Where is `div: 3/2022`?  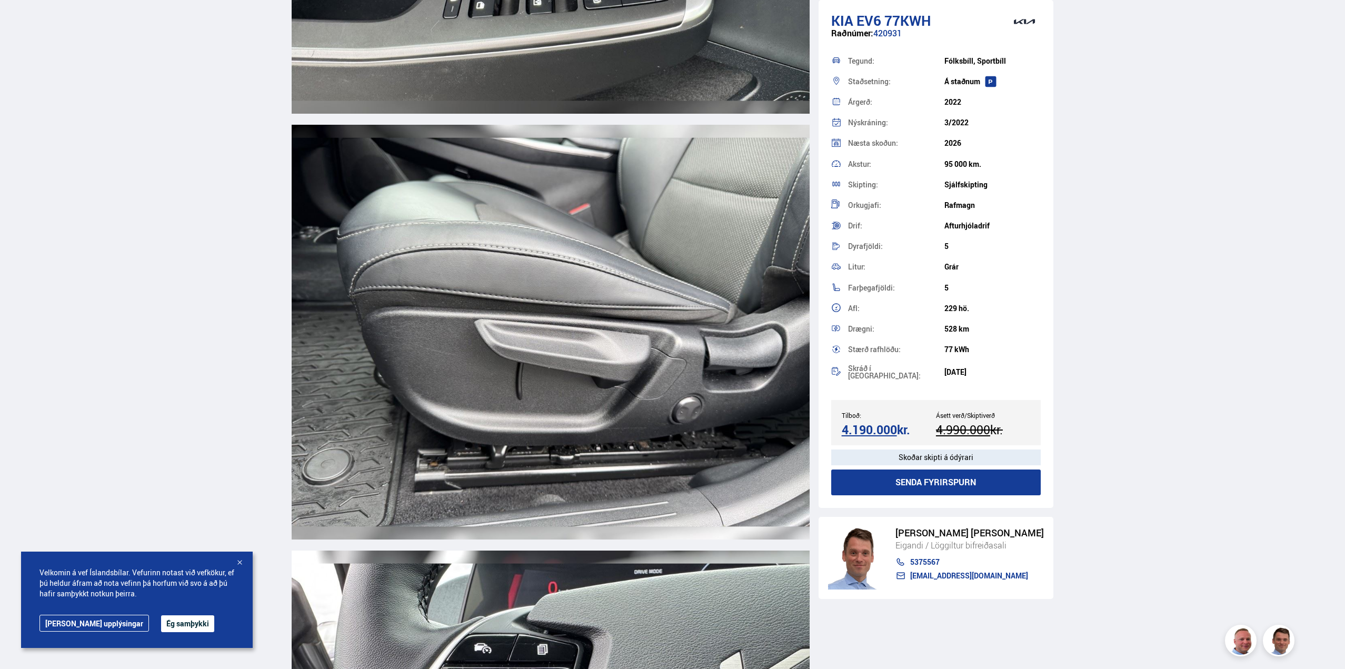 div: 3/2022 is located at coordinates (993, 123).